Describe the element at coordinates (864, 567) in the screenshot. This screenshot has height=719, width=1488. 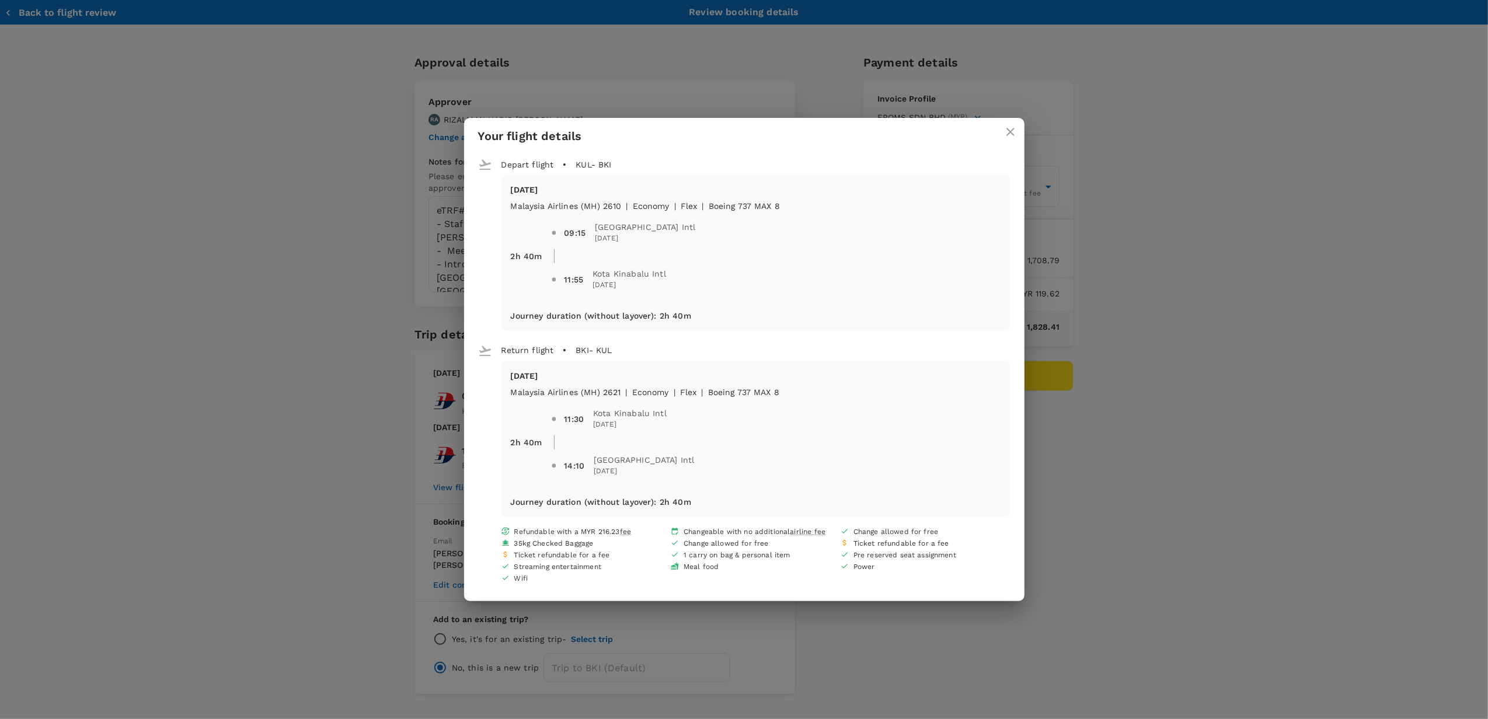
I see `span: Power` at that location.